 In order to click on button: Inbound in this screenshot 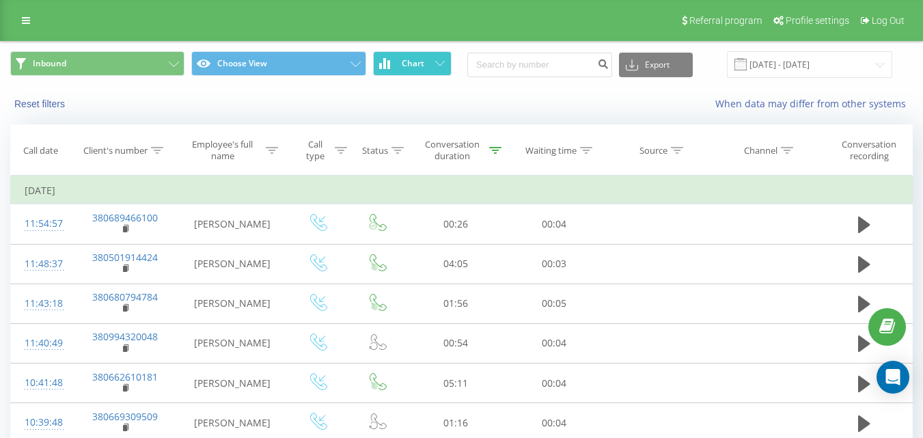, I will do `click(97, 64)`.